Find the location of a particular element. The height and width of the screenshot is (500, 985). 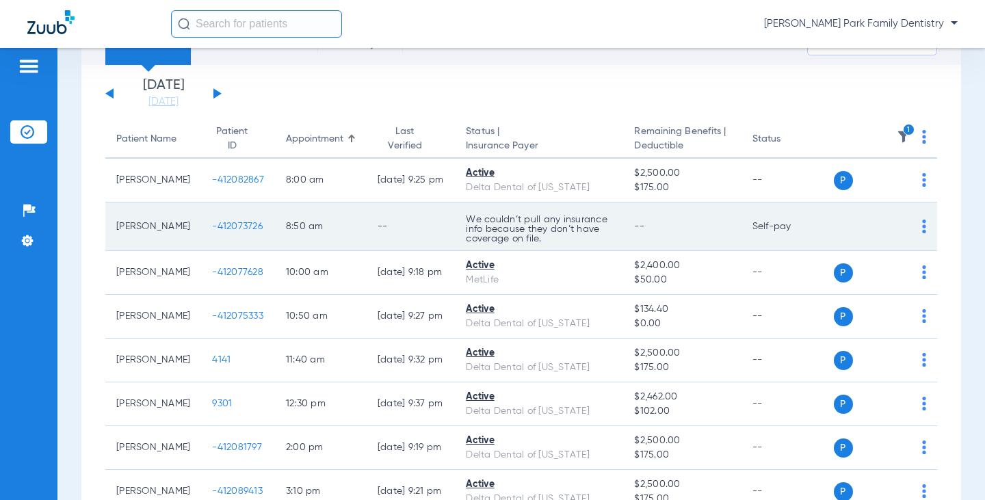

div: MetLife is located at coordinates (539, 280).